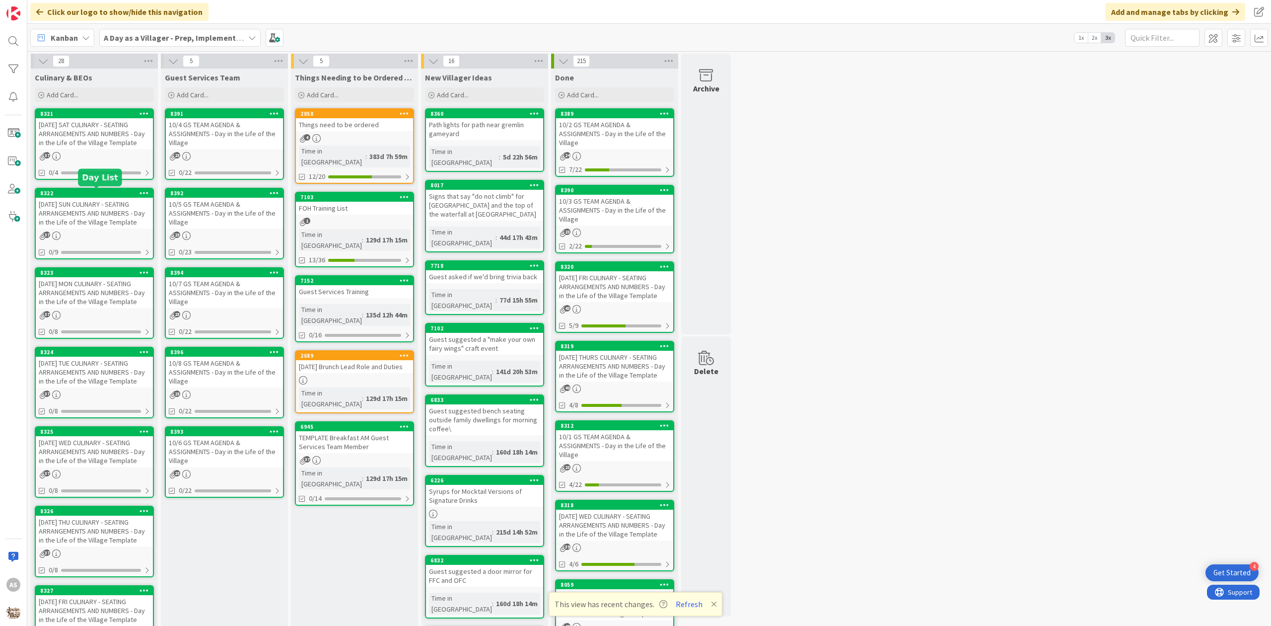 The width and height of the screenshot is (1271, 626). Describe the element at coordinates (615, 441) in the screenshot. I see `div: 831210/1 GS TEAM AGENDA & ASSIGNMENTS - Day in the Life of the Village` at that location.